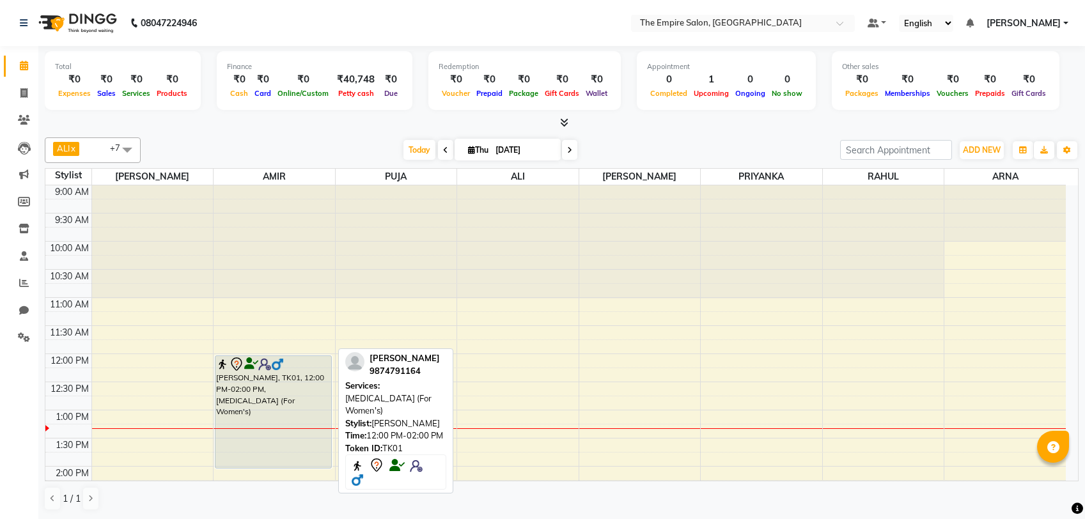 This screenshot has width=1085, height=519. Describe the element at coordinates (364, 448) in the screenshot. I see `span: Token ID:` at that location.